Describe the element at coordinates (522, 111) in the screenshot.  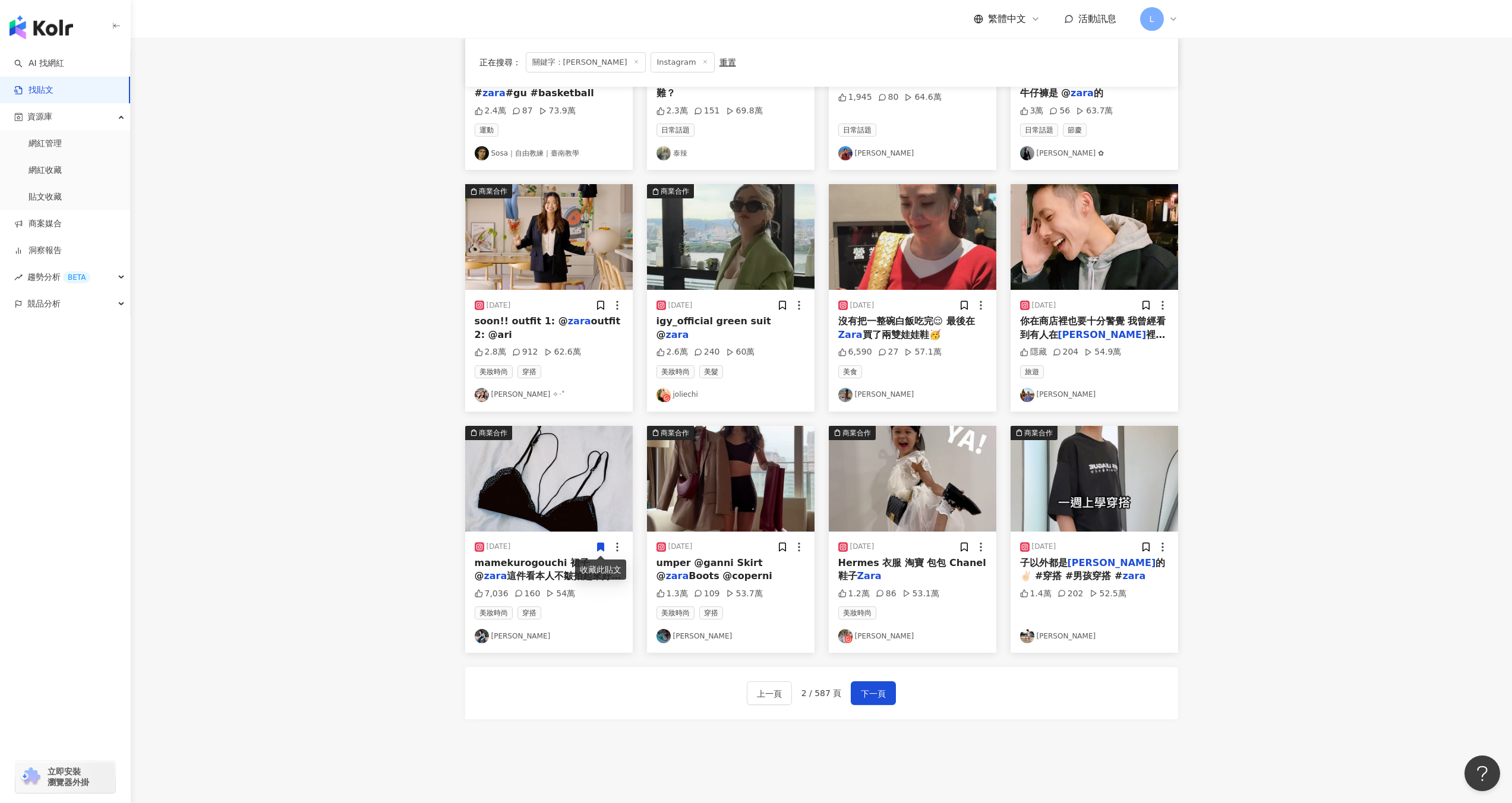
I see `div: 87` at that location.